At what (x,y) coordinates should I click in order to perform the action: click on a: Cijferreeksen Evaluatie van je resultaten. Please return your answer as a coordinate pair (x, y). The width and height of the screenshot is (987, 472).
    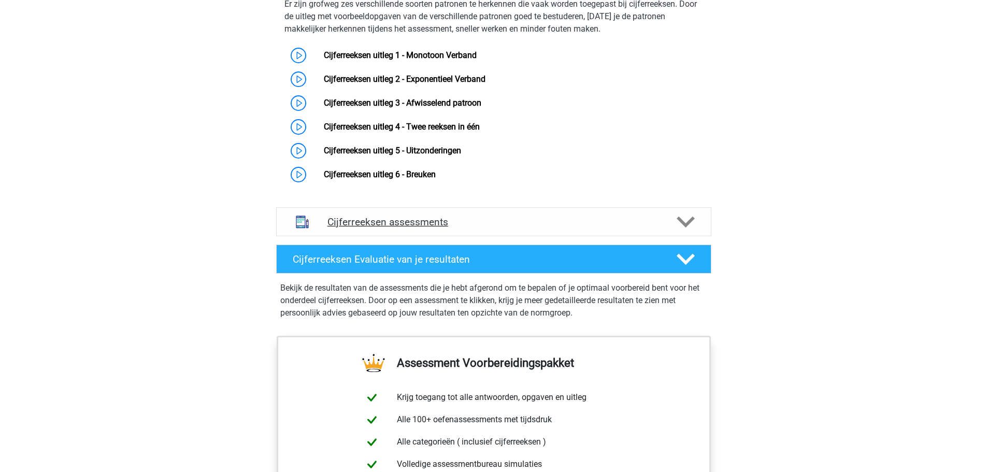
    Looking at the image, I should click on (494, 259).